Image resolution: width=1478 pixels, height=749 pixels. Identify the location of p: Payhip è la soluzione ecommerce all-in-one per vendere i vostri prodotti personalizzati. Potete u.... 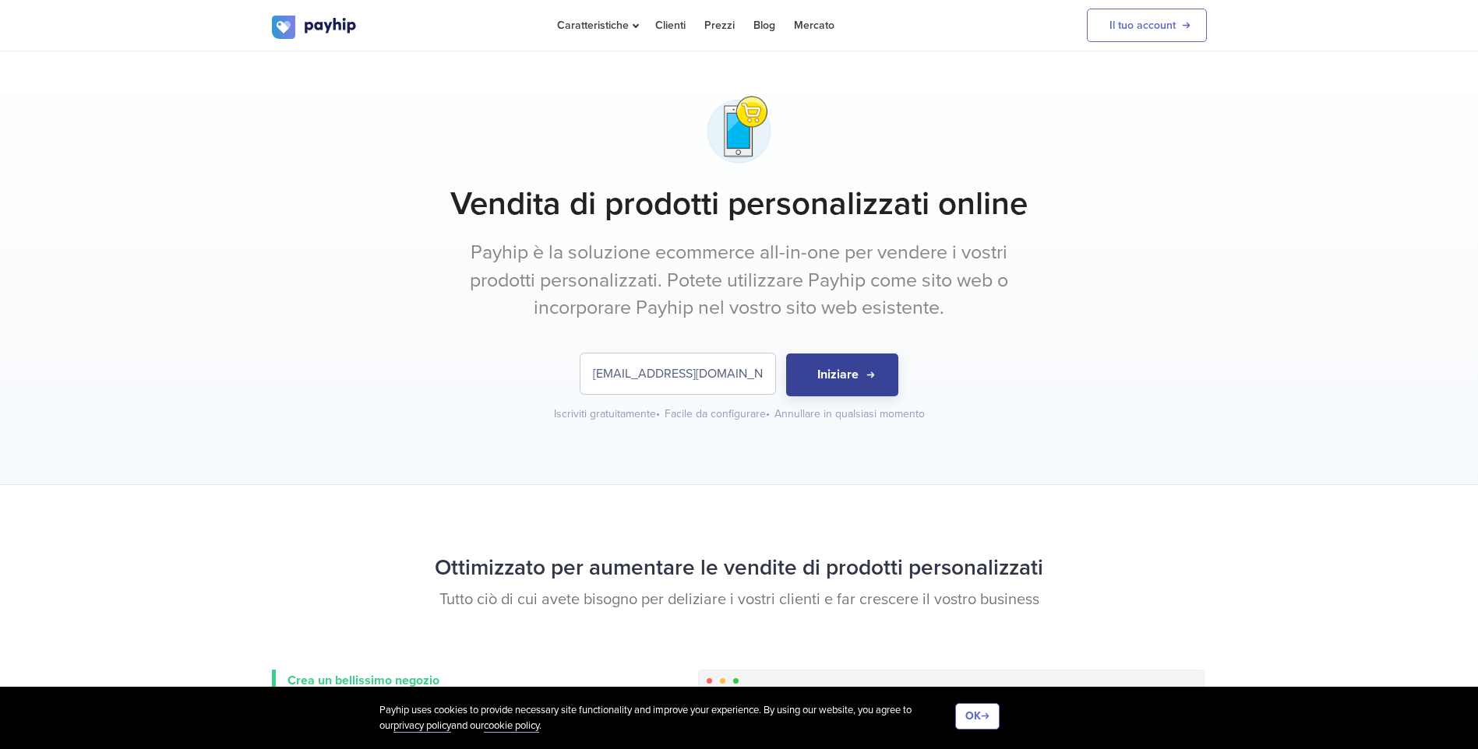
(739, 280).